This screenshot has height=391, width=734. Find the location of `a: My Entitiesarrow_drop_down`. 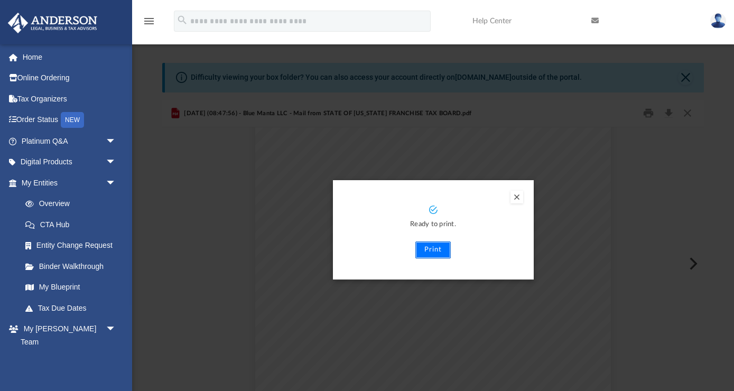

a: My Entitiesarrow_drop_down is located at coordinates (70, 183).